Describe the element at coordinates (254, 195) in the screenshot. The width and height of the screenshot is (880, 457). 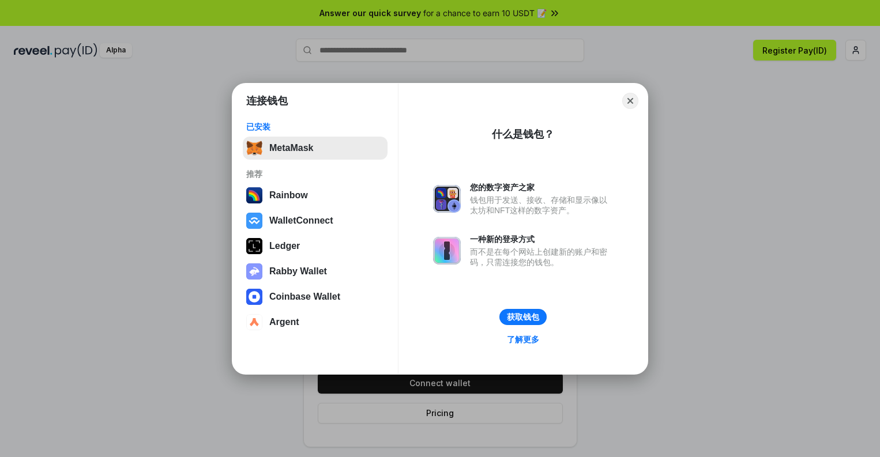
I see `img: svg+xml,%3Csvg%20width%3D%22120%22%20height%3D%22120%22%20viewBox%3D%220%200%20120%20120%22%20fil...` at that location.